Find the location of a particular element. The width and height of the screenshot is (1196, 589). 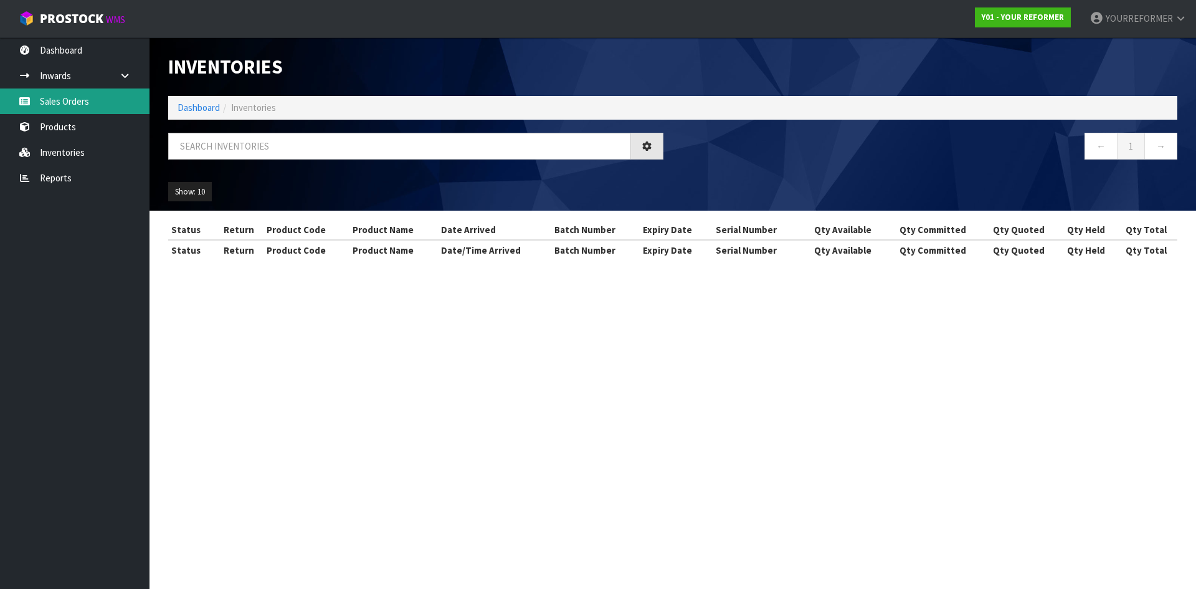

strong: Y01 - YOUR REFORMER is located at coordinates (1023, 17).